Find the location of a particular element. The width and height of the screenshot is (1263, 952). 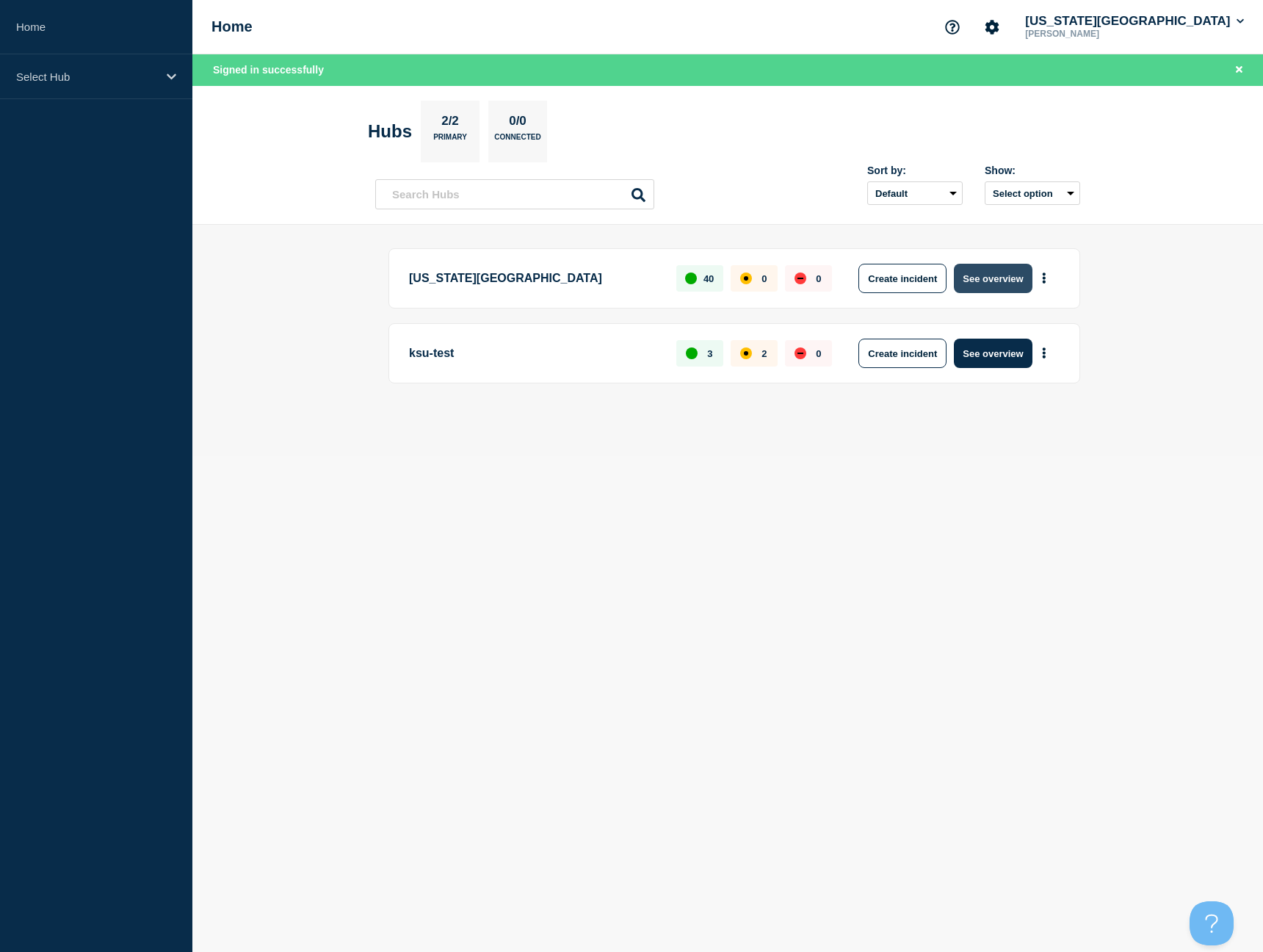

p: 2/2 is located at coordinates (451, 124).